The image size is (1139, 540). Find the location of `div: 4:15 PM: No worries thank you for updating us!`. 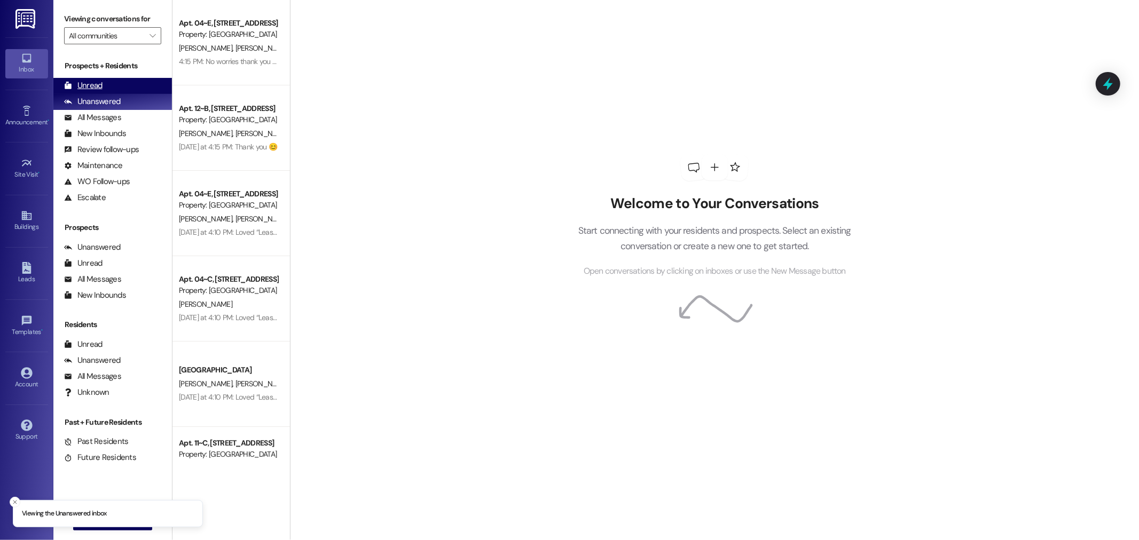

div: 4:15 PM: No worries thank you for updating us! is located at coordinates (250, 61).